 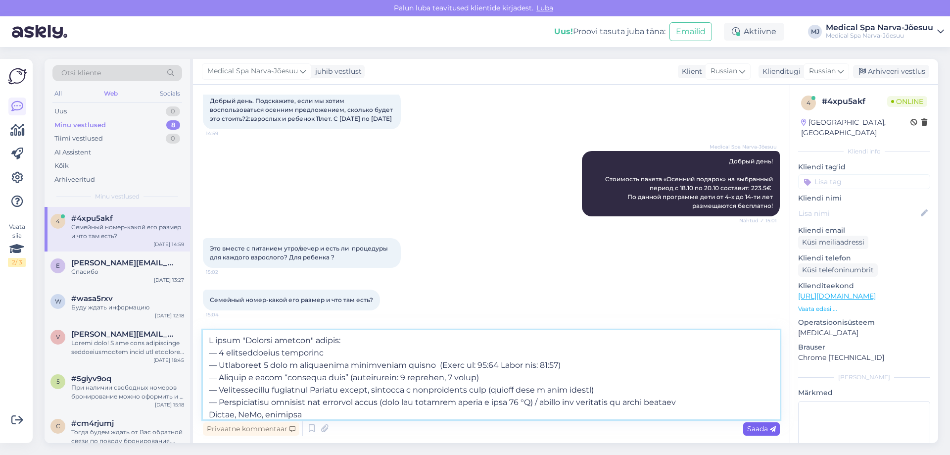 I want to click on div: juhib vestlust, so click(x=336, y=71).